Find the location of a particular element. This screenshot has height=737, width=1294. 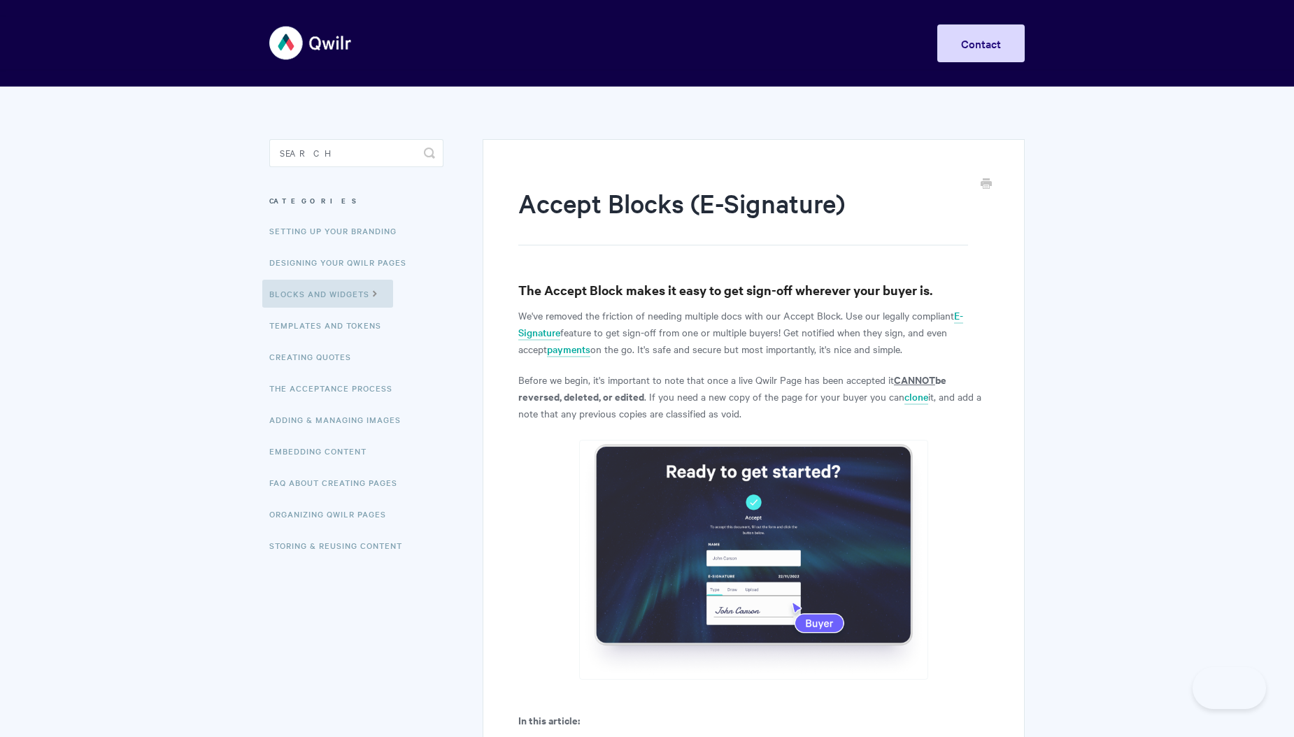

p: Before we begin, it's important to note that once a live Qwilr Page has been accepted it . If you... is located at coordinates (754, 397).